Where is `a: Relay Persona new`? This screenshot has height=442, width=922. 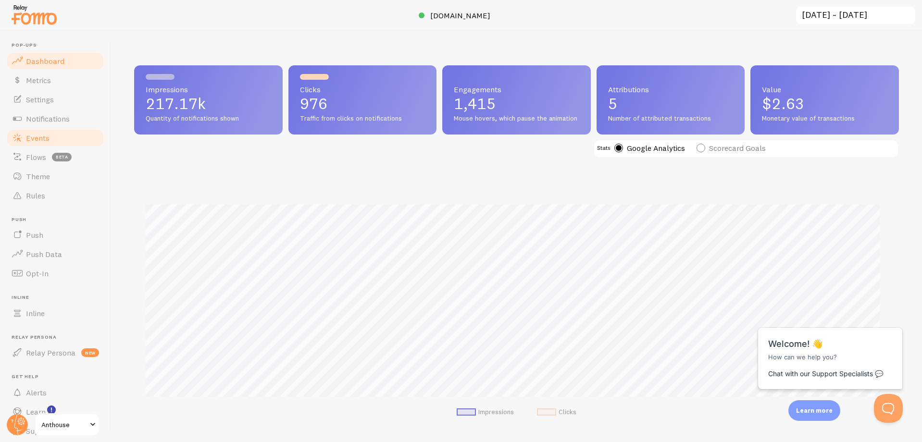
a: Relay Persona new is located at coordinates (55, 353).